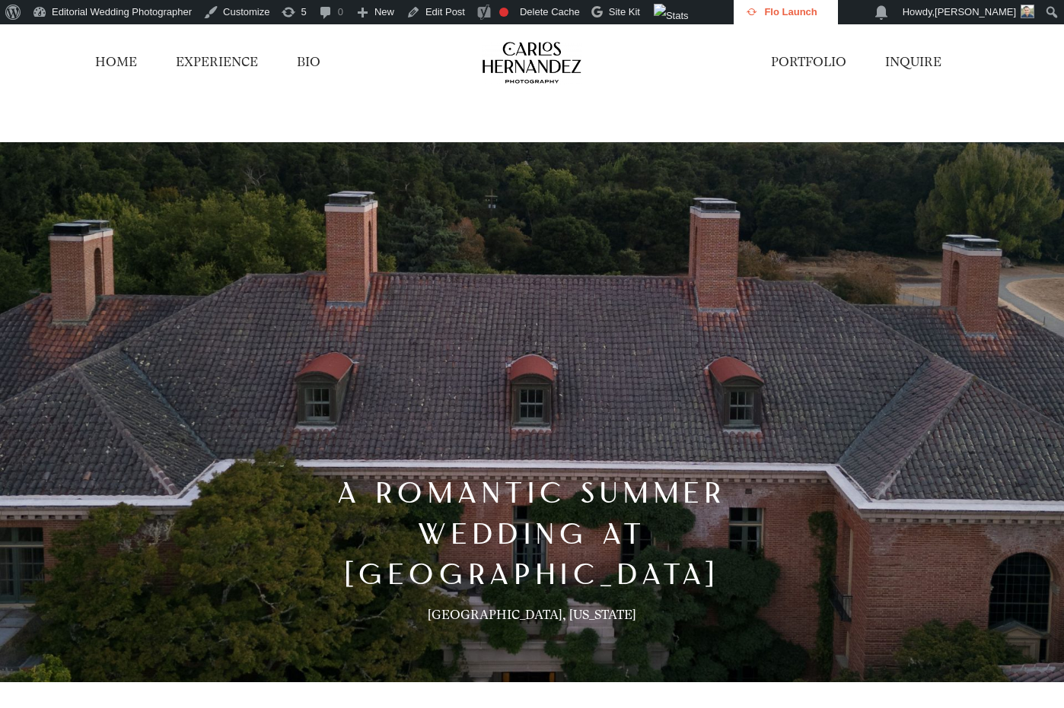  Describe the element at coordinates (217, 62) in the screenshot. I see `a: EXPERIENCE` at that location.